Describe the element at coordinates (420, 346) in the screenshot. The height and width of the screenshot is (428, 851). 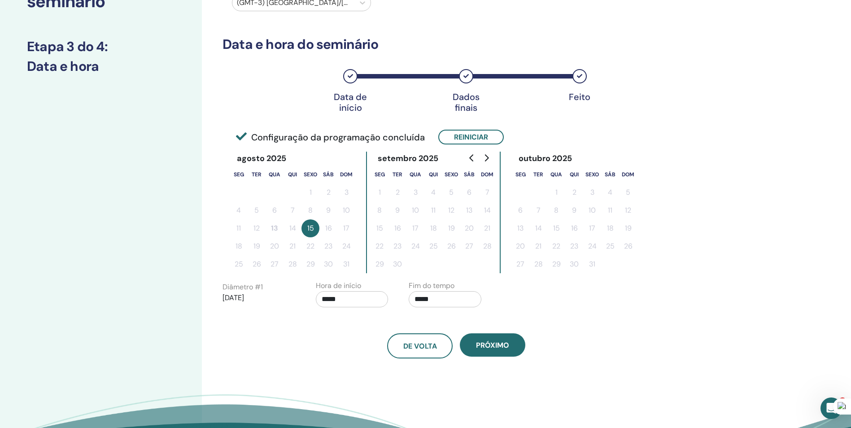
I see `button: De volta` at that location.